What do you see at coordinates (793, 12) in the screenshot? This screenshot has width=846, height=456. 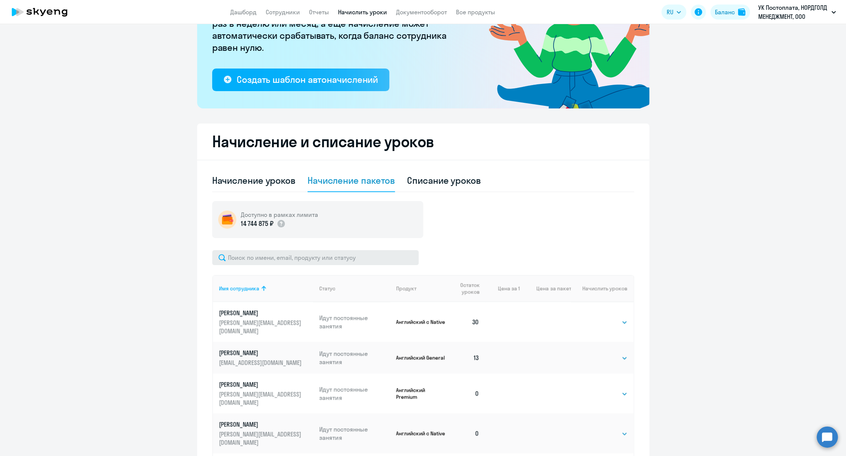 I see `p: УК Постоплата, НОРДГОЛД МЕНЕДЖМЕНТ, ООО` at bounding box center [793, 12].